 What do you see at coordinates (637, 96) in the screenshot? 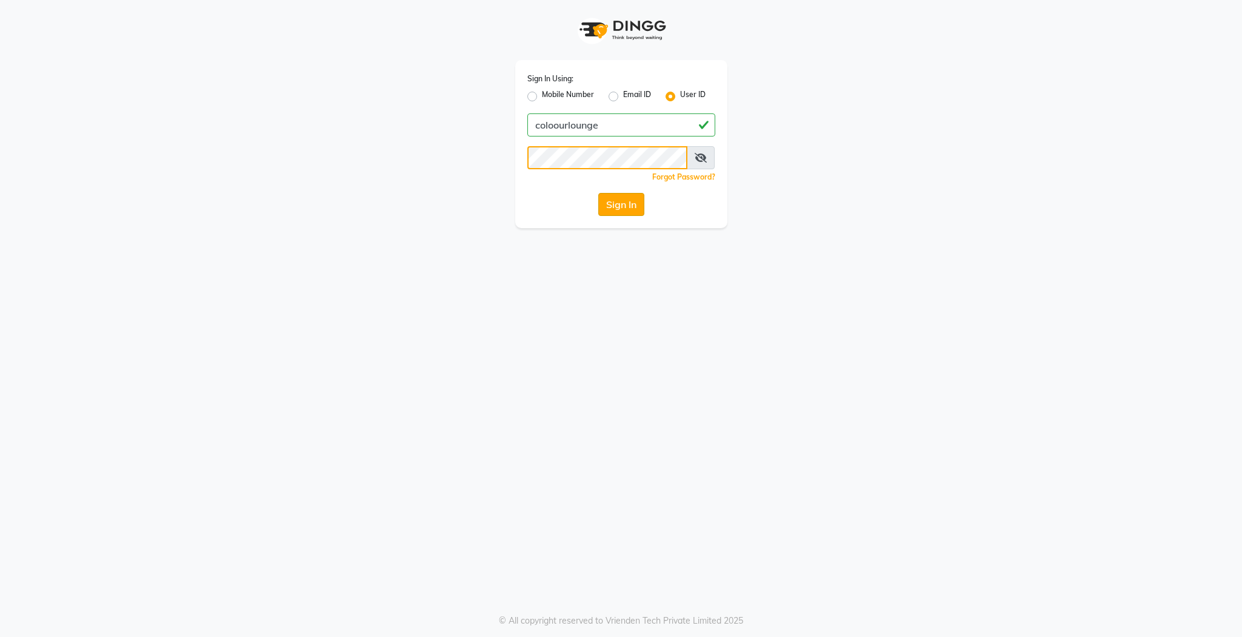
I see `label: Email ID` at bounding box center [637, 96].